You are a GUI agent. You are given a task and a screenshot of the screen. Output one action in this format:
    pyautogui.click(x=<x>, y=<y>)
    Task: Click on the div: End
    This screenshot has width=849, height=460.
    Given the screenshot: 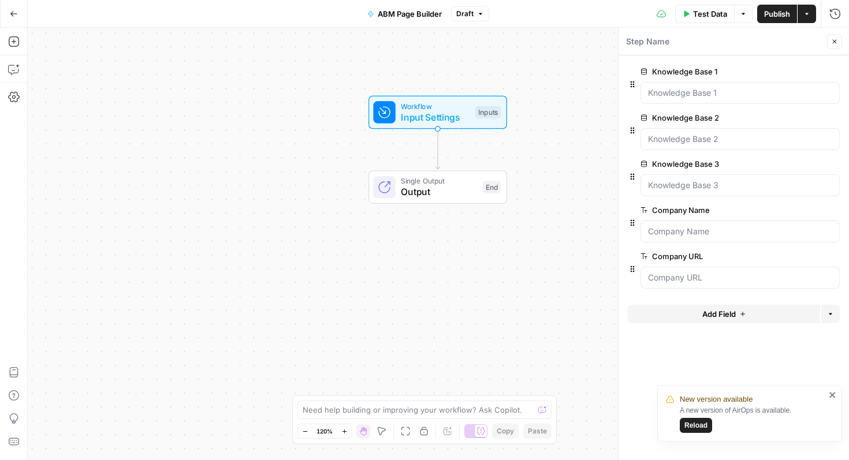 What is the action you would take?
    pyautogui.click(x=491, y=187)
    